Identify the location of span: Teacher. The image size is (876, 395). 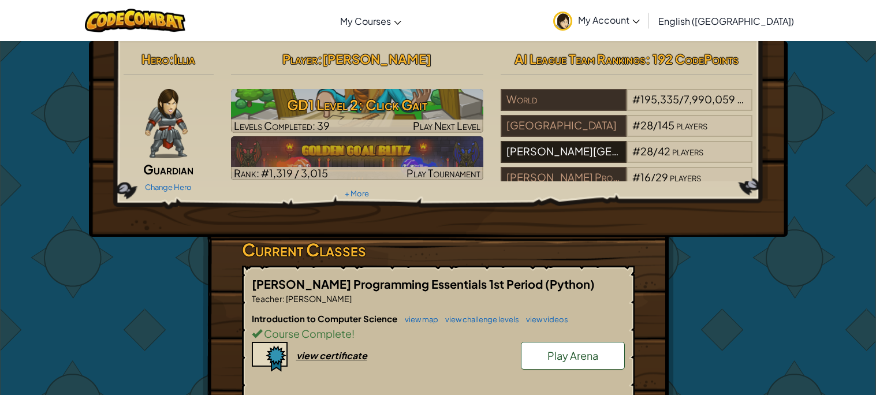
(267, 298).